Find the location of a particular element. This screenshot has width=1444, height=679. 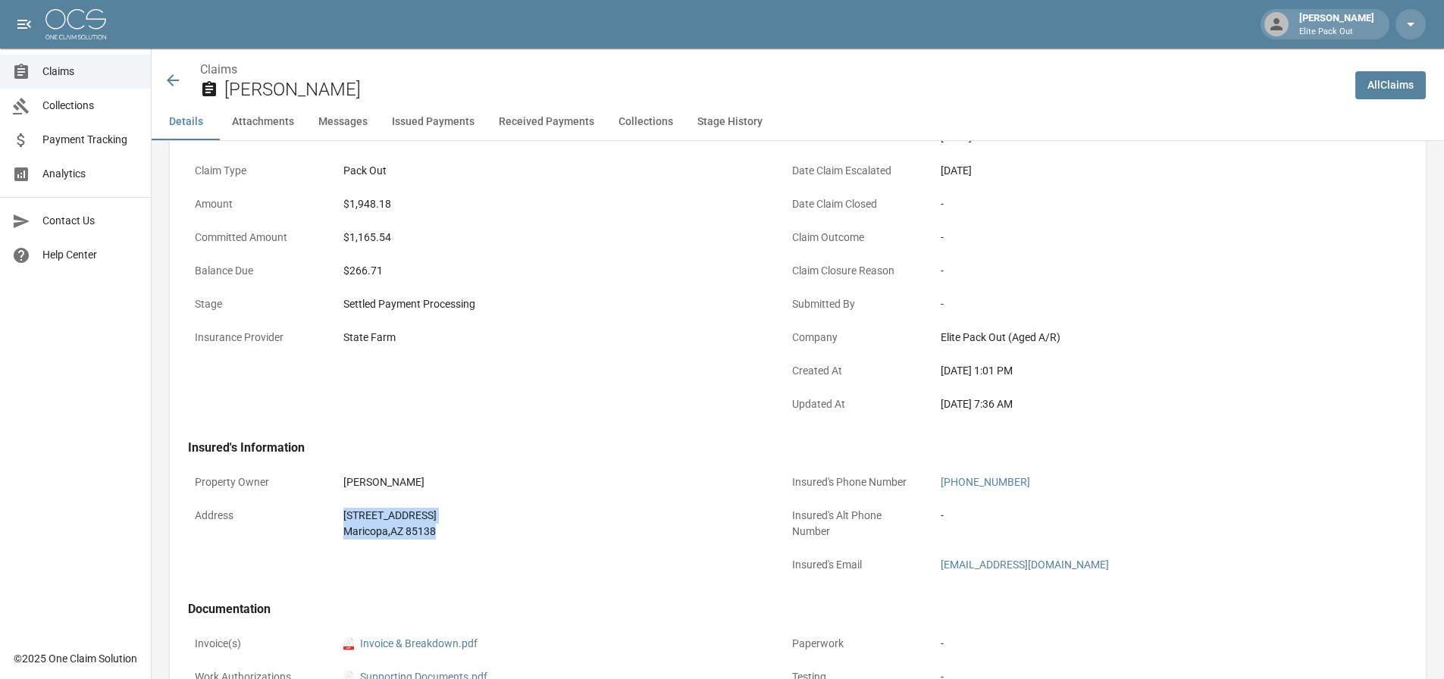

span: Help Center is located at coordinates (90, 255).